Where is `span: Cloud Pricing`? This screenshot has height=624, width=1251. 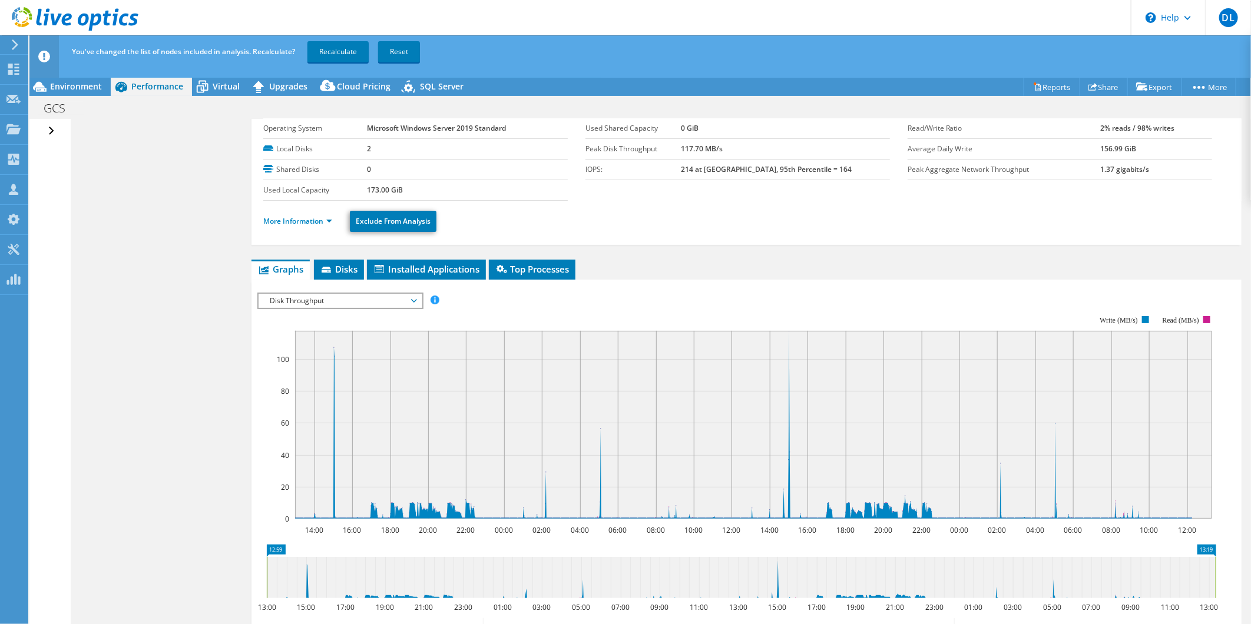
span: Cloud Pricing is located at coordinates (363, 86).